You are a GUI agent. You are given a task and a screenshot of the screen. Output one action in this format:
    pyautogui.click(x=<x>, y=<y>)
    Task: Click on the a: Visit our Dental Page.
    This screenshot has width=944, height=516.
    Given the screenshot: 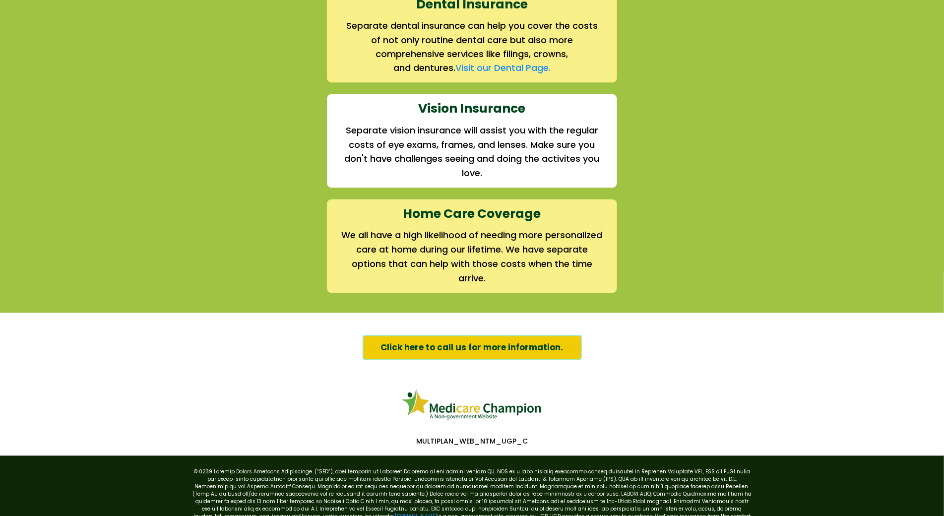 What is the action you would take?
    pyautogui.click(x=503, y=68)
    